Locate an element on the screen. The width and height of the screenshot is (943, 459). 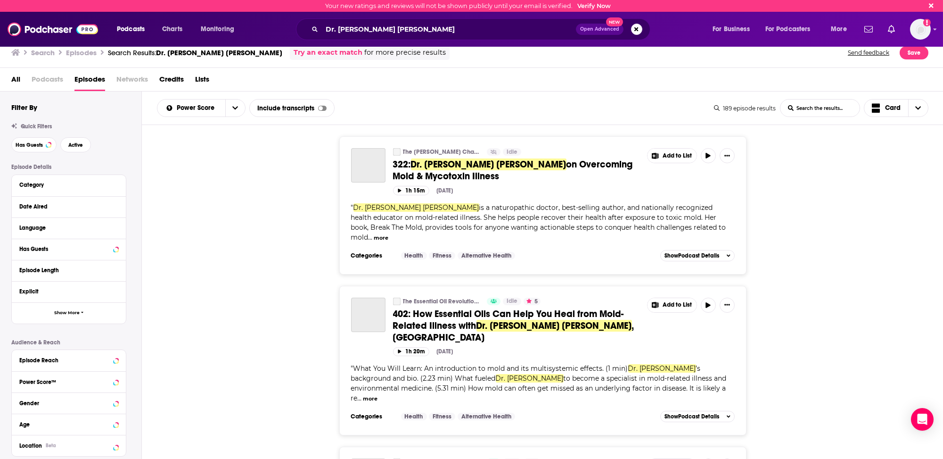
div: Age is located at coordinates (65, 424).